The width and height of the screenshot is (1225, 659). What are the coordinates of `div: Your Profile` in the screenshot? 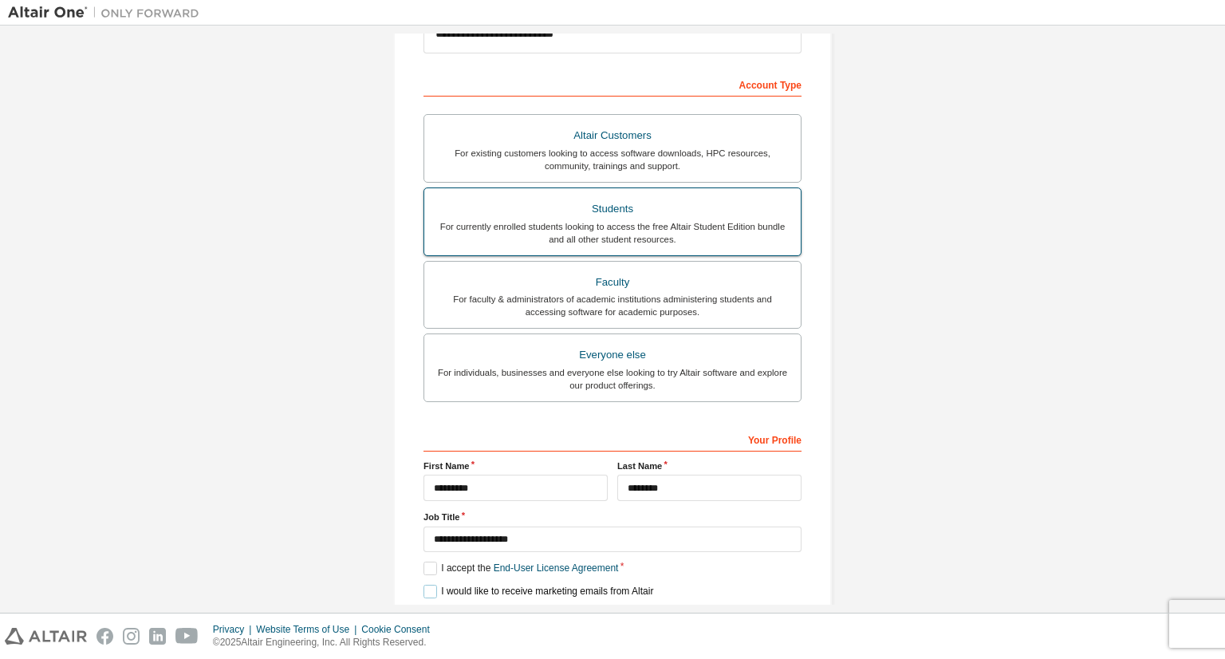 It's located at (612, 439).